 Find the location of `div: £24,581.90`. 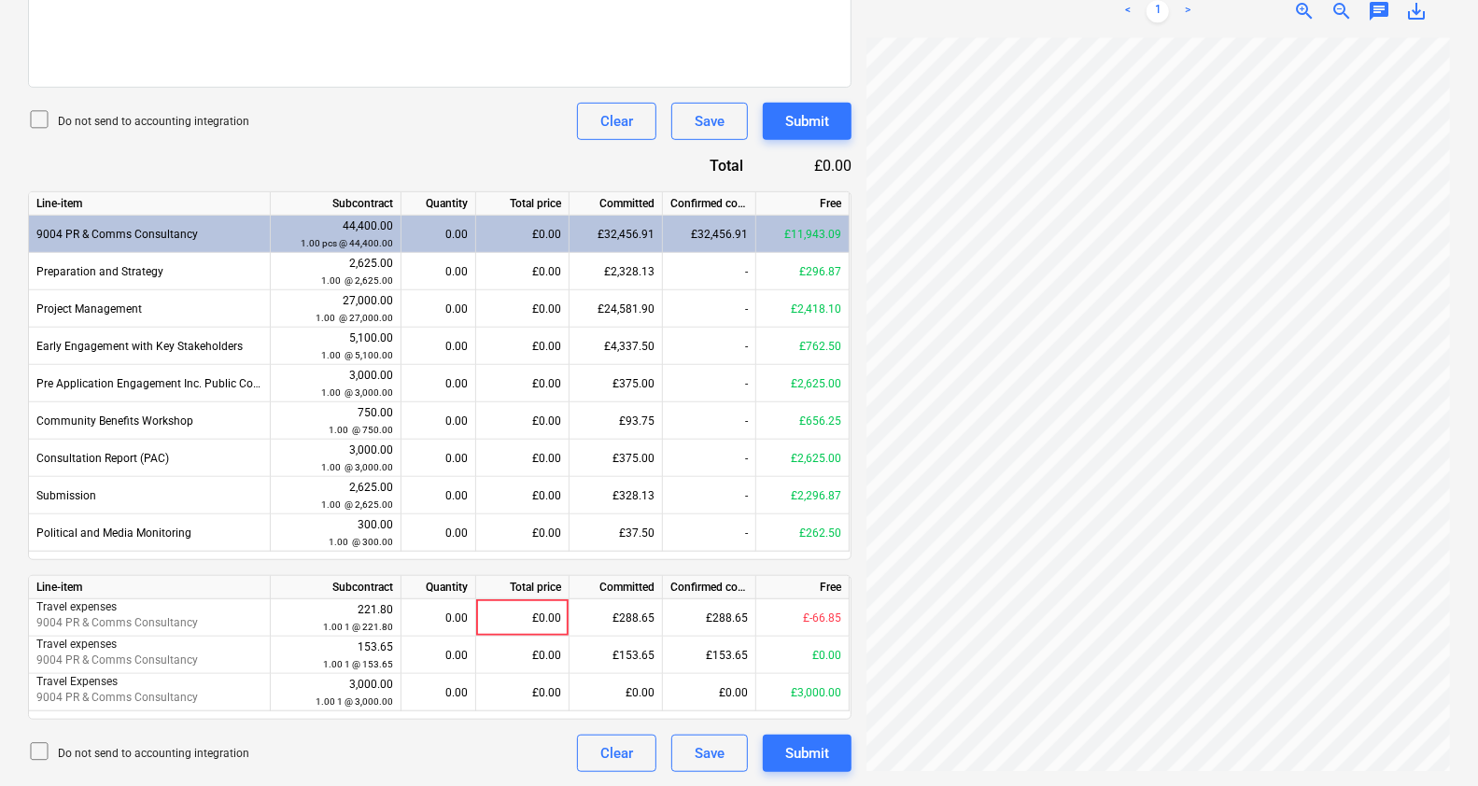

div: £24,581.90 is located at coordinates (616, 309).